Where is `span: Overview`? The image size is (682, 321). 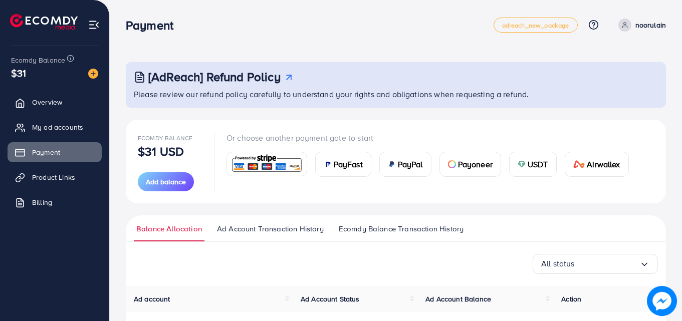
span: Overview is located at coordinates (47, 102).